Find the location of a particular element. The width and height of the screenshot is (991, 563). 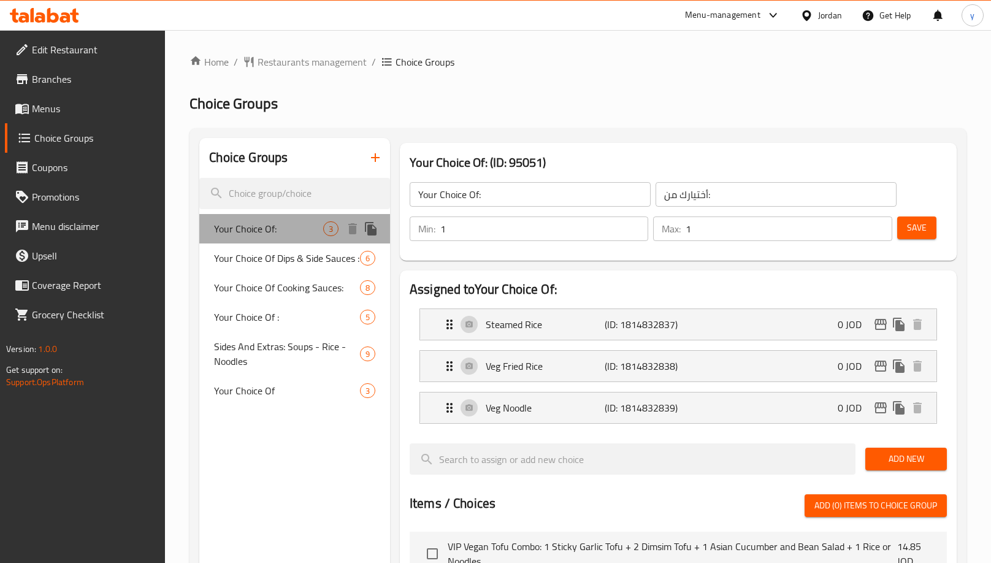

span: 1.0.0 is located at coordinates (47, 349).